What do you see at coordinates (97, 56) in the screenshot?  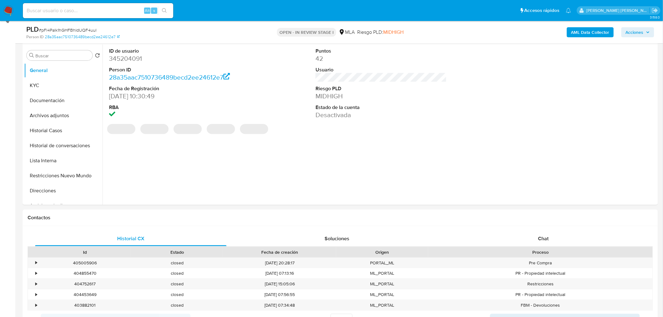 I see `button: Volver al orden por defecto` at bounding box center [97, 56].